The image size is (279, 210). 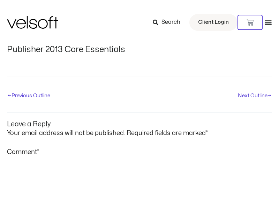 What do you see at coordinates (140, 89) in the screenshot?
I see `nav: Post navigation` at bounding box center [140, 89].